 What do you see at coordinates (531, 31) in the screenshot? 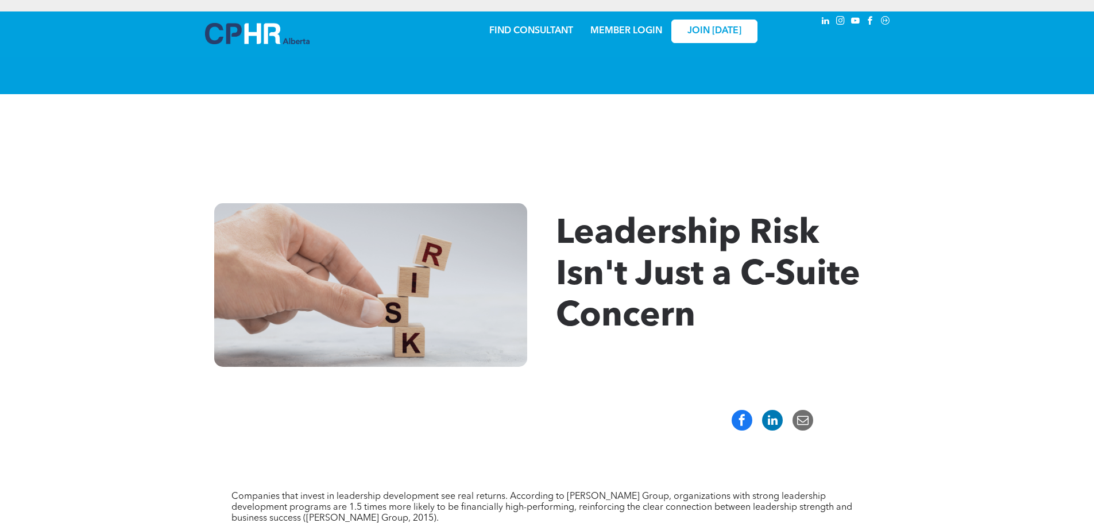
I see `a: FIND CONSULTANT` at bounding box center [531, 31].